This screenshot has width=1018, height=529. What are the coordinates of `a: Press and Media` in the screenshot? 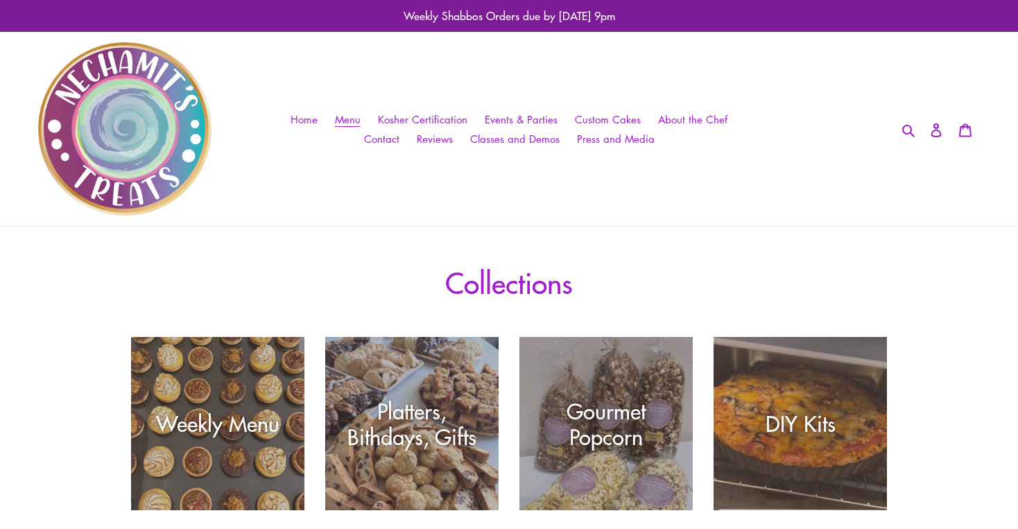 It's located at (616, 139).